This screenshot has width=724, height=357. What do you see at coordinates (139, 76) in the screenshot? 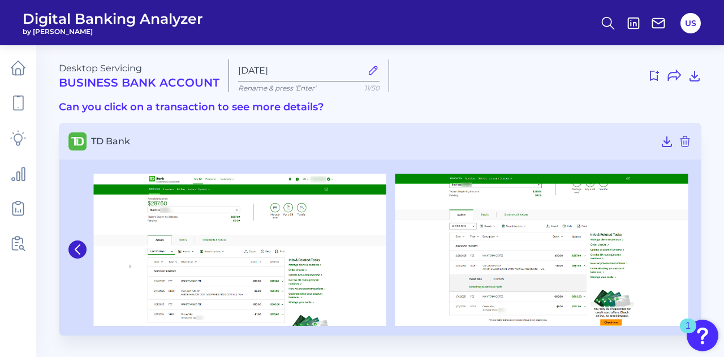
I see `div: Desktop Servicing` at bounding box center [139, 76].